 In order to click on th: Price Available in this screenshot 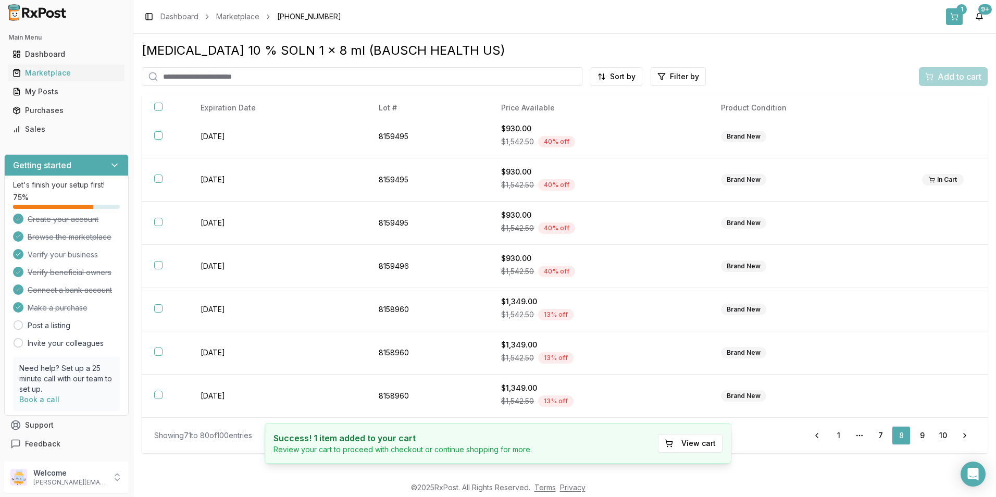, I will do `click(599, 108)`.